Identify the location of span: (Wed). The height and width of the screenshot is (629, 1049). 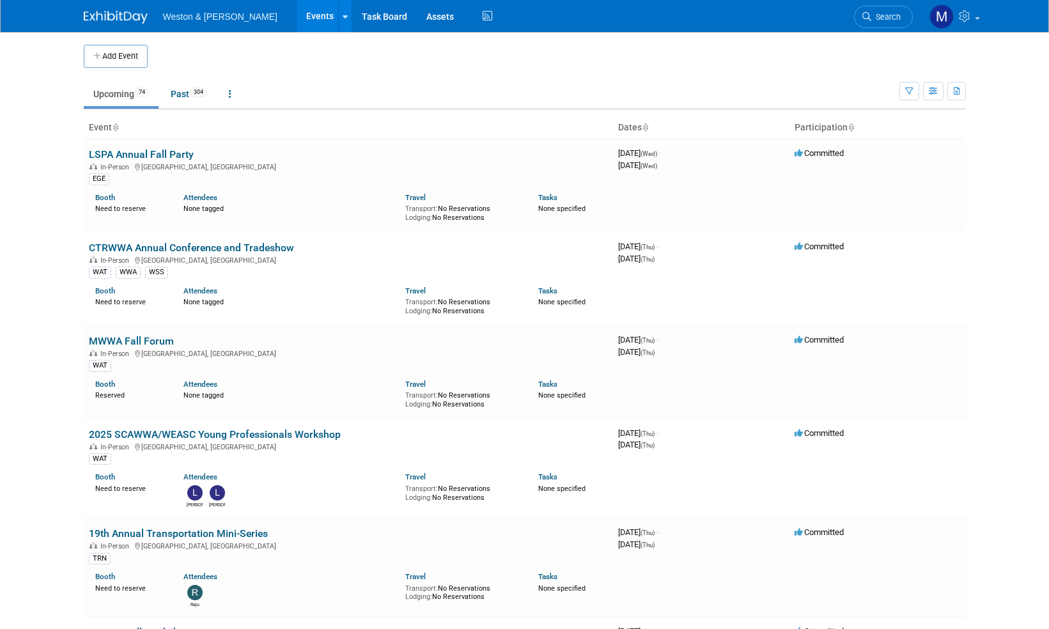
(649, 153).